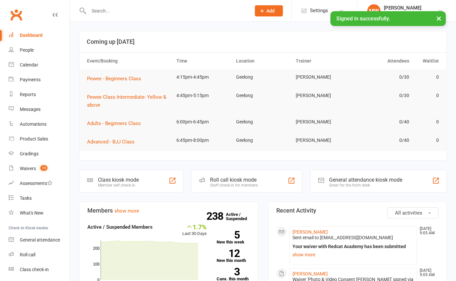  What do you see at coordinates (34, 270) in the screenshot?
I see `div: Class check-in` at bounding box center [34, 270].